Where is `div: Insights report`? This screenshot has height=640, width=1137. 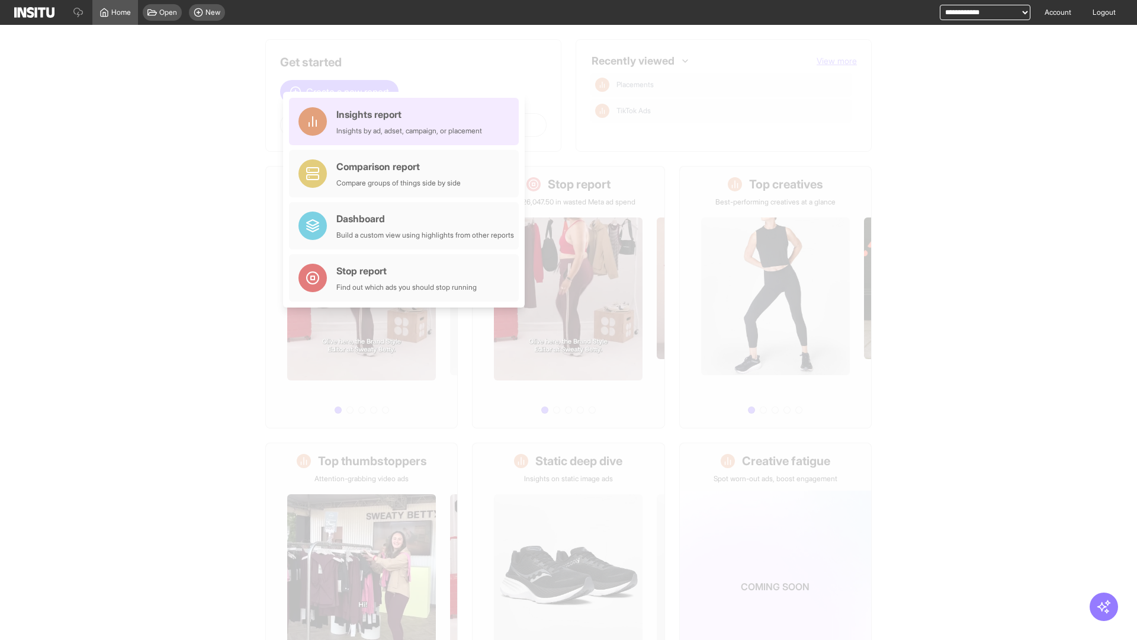 div: Insights report is located at coordinates (409, 114).